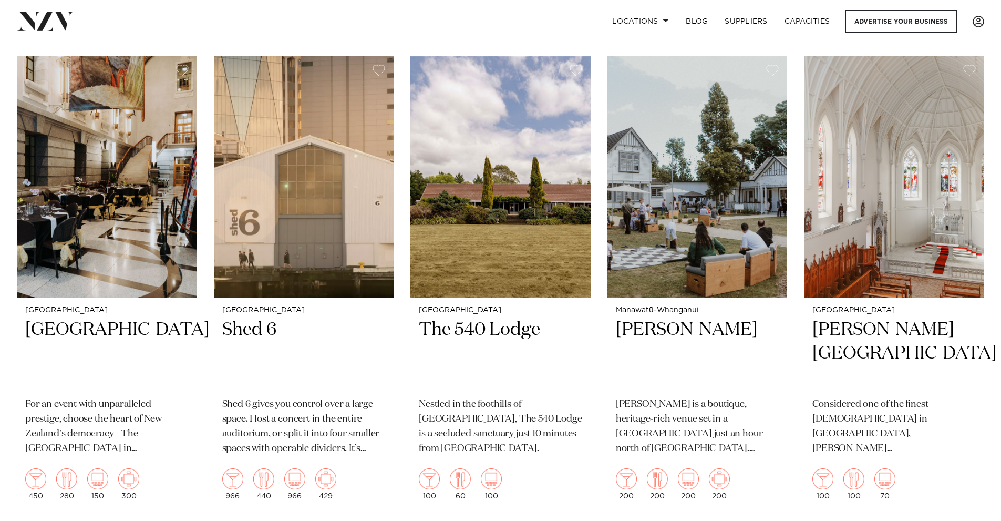  Describe the element at coordinates (45, 21) in the screenshot. I see `img: nzv-logo.png` at that location.